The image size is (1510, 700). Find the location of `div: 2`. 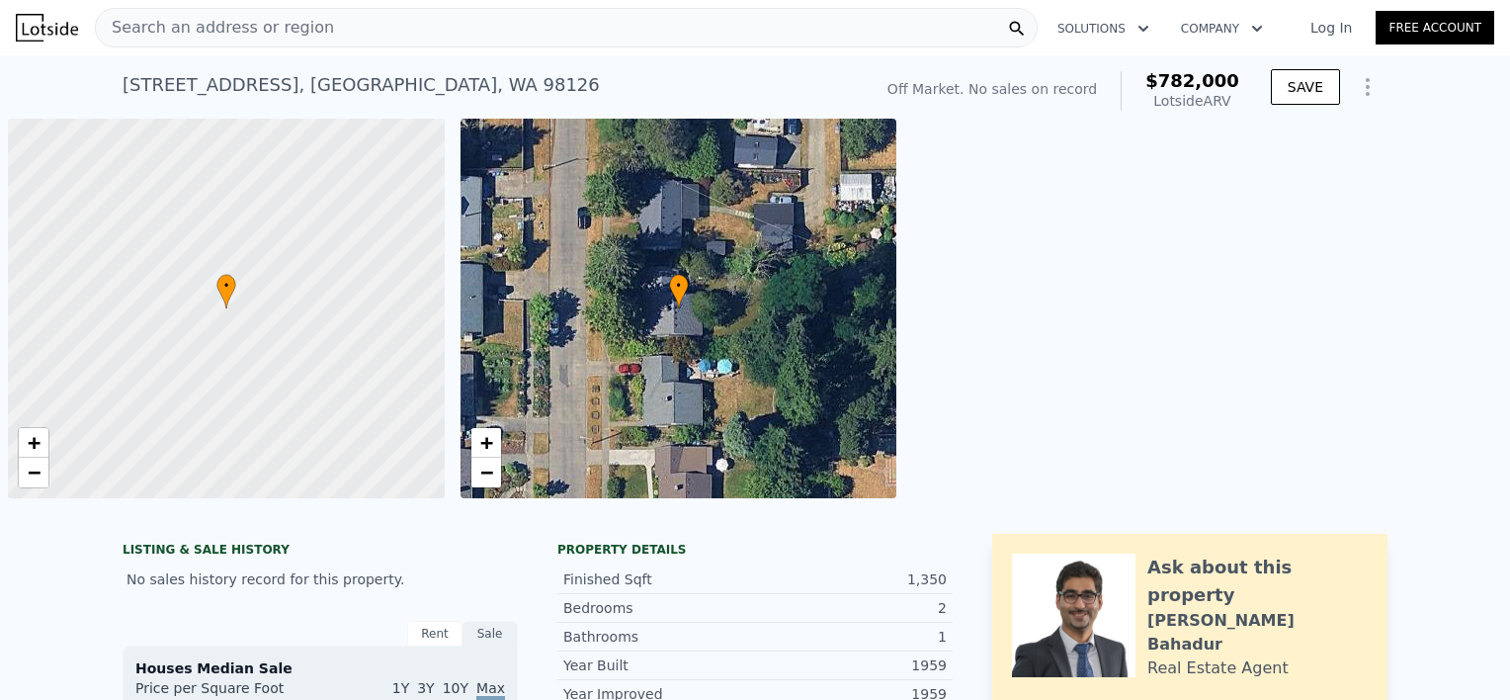

div: 2 is located at coordinates (851, 608).